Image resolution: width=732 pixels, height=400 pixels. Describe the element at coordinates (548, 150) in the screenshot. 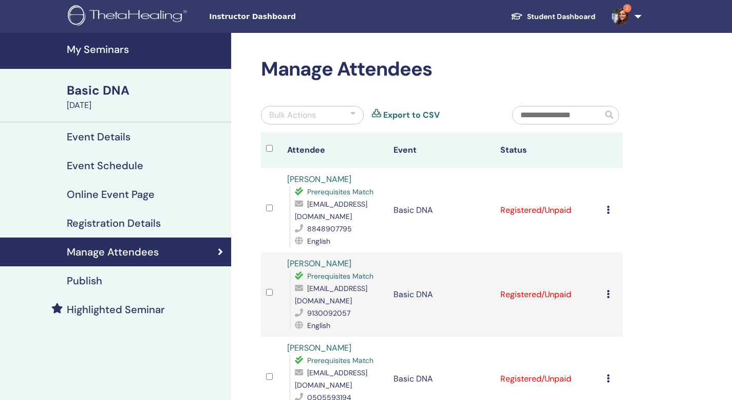

I see `th: Status` at that location.